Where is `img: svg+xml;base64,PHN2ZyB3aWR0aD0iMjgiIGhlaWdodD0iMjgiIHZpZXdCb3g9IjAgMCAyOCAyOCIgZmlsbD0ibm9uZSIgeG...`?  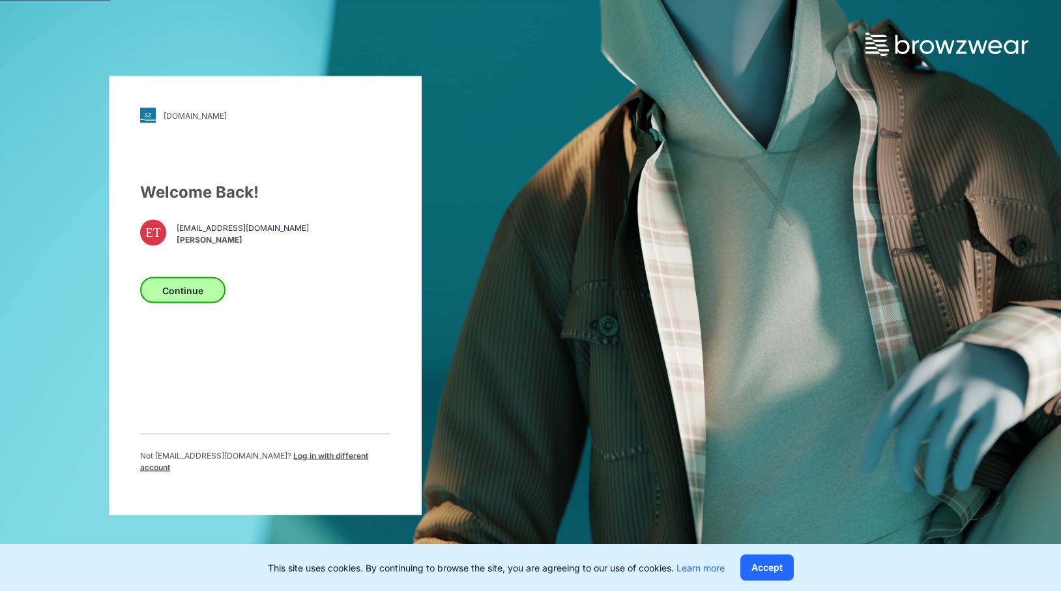
img: svg+xml;base64,PHN2ZyB3aWR0aD0iMjgiIGhlaWdodD0iMjgiIHZpZXdCb3g9IjAgMCAyOCAyOCIgZmlsbD0ibm9uZSIgeG... is located at coordinates (148, 115).